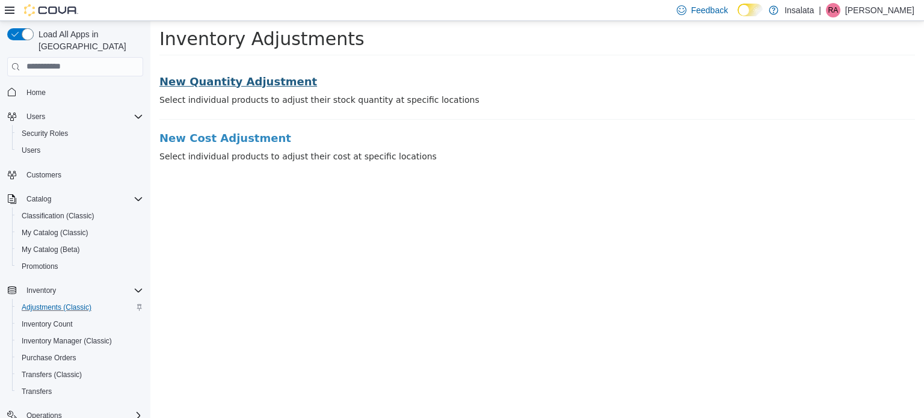  I want to click on a: New Cost Adjustment, so click(387, 117).